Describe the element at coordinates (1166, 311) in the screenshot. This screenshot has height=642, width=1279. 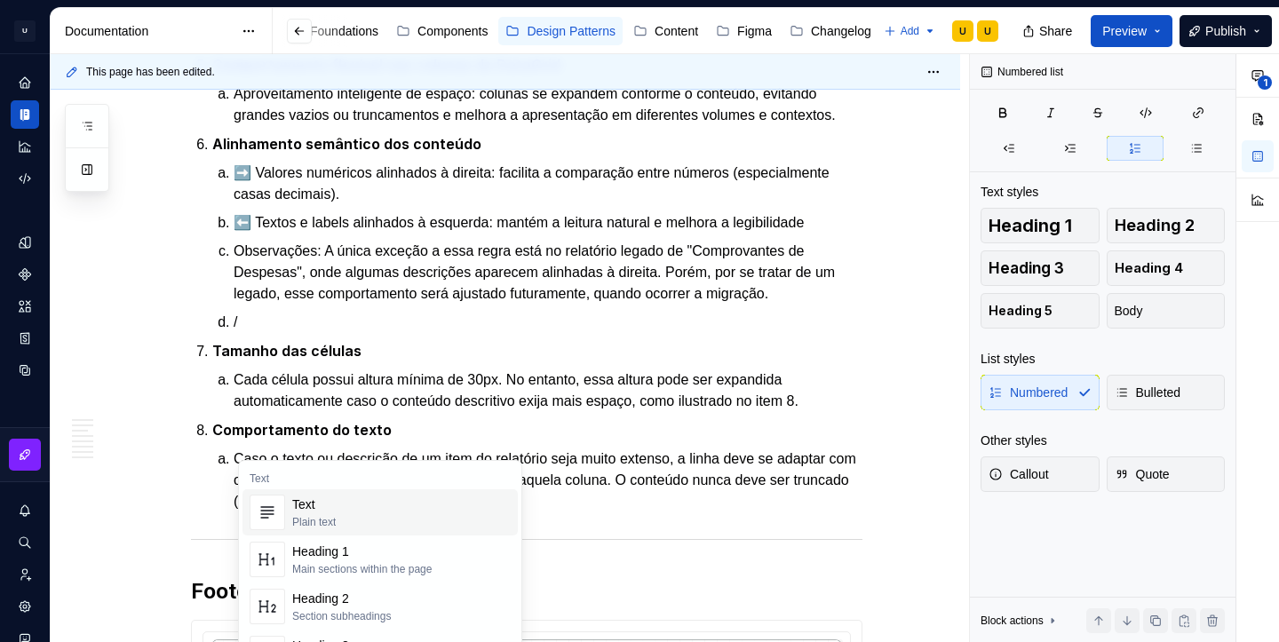
I see `button: Body` at that location.